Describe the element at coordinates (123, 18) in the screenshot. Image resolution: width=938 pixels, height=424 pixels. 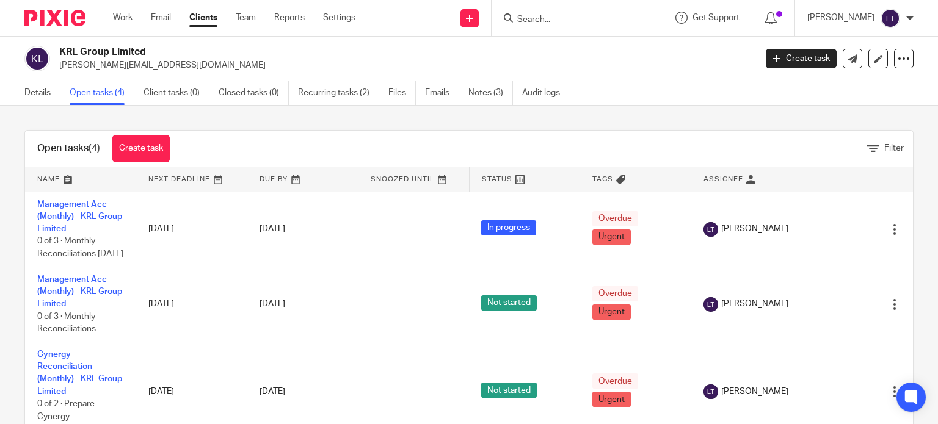
I see `a: Work` at that location.